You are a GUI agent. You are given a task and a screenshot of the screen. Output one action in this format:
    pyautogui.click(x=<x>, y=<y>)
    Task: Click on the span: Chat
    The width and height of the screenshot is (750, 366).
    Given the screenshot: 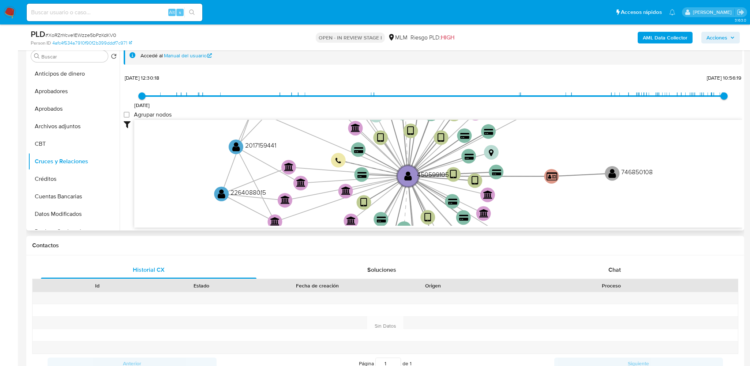 What is the action you would take?
    pyautogui.click(x=614, y=270)
    